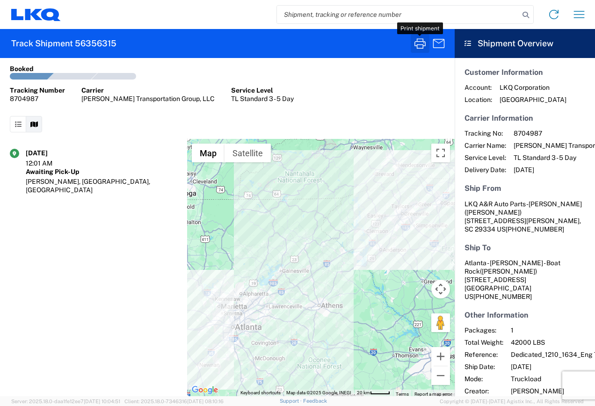 The height and width of the screenshot is (406, 595). I want to click on button: Map camera controls, so click(441, 289).